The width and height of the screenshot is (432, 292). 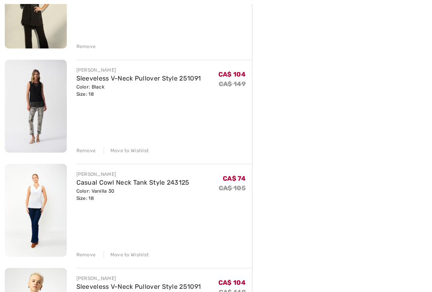 What do you see at coordinates (133, 182) in the screenshot?
I see `a: Casual Cowl Neck Tank Style 243125` at bounding box center [133, 182].